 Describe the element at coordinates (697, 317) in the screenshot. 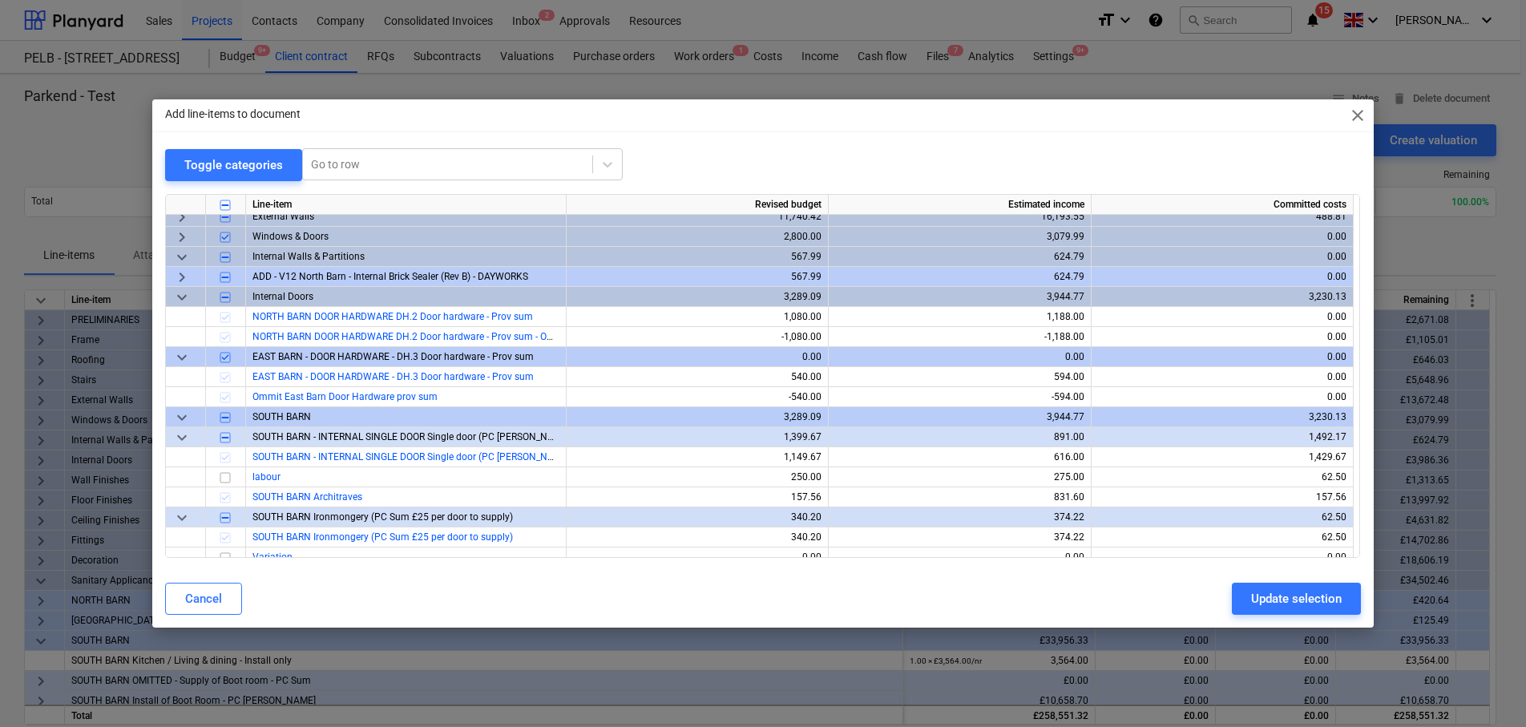

I see `div: 1,080.00` at that location.